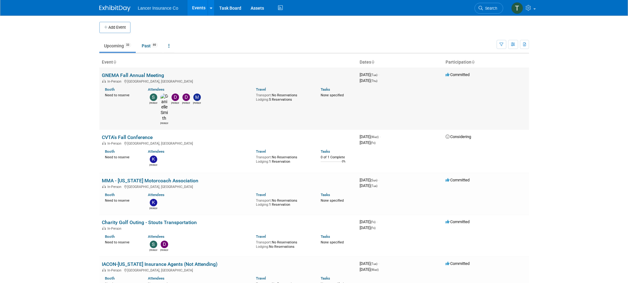  Describe the element at coordinates (373, 62) in the screenshot. I see `a: Sort by Start Date` at that location.